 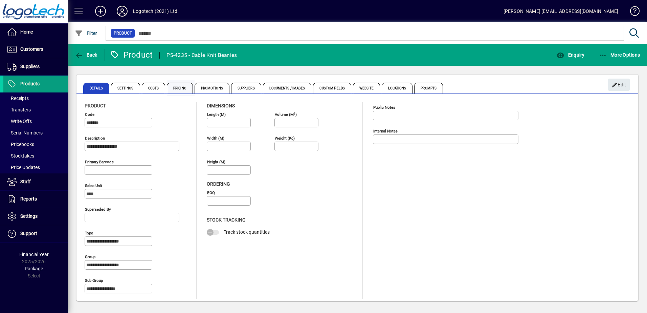 I want to click on mat-label: Type, so click(x=89, y=233).